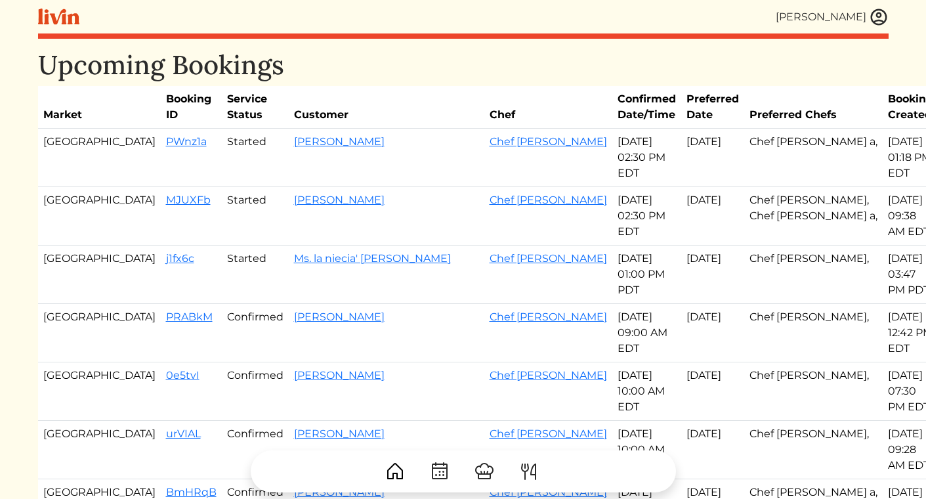 This screenshot has width=926, height=499. What do you see at coordinates (58, 16) in the screenshot?
I see `img: livin-logo-a0d97d1a881af30f6274990eb6222085a2533c92bbd1e4f22c21b4f0d0e3210c.svg` at bounding box center [58, 16].